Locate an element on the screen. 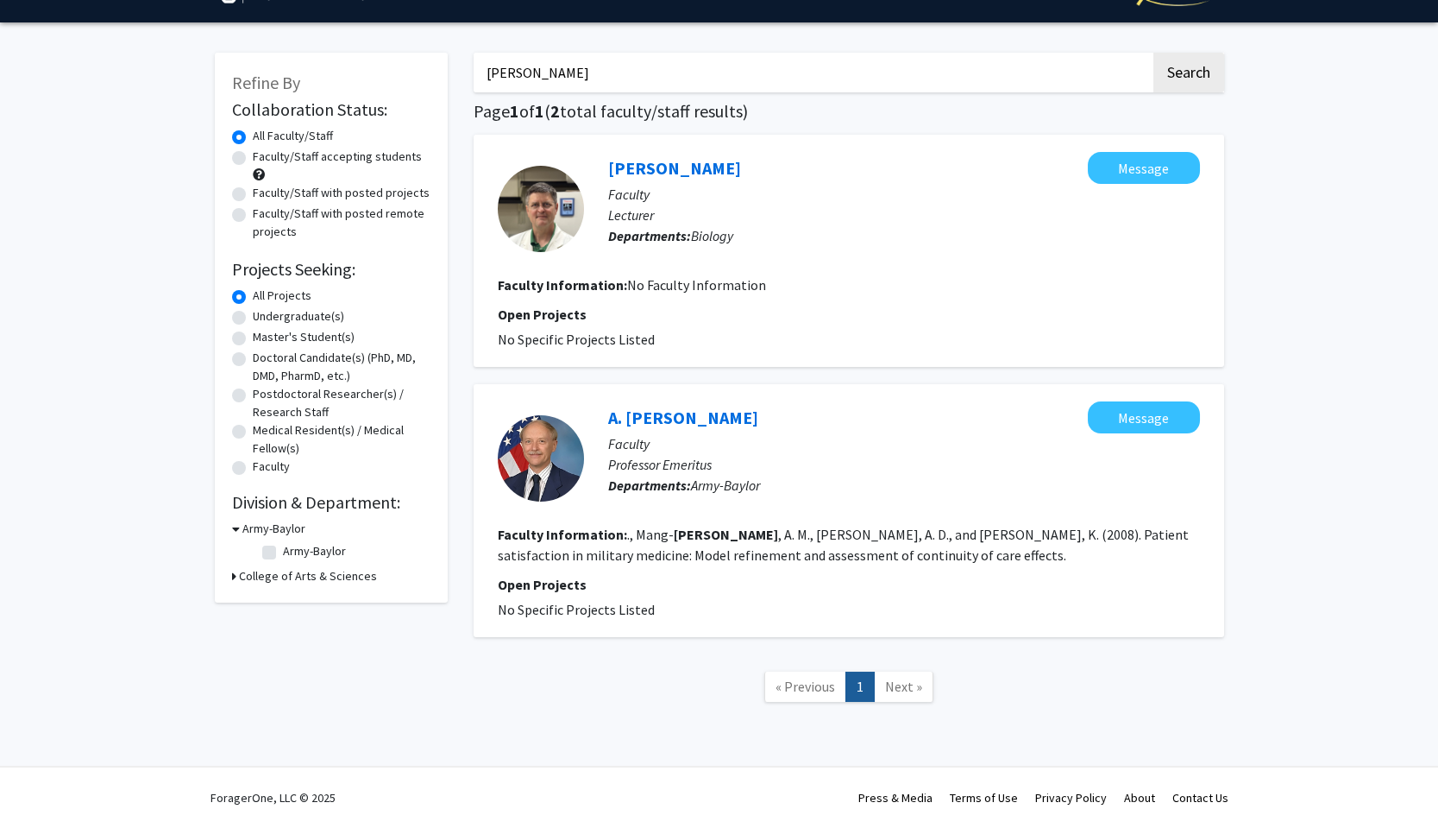 This screenshot has height=828, width=1438. label: Postdoctoral Researcher(s) / Research Staff is located at coordinates (342, 403).